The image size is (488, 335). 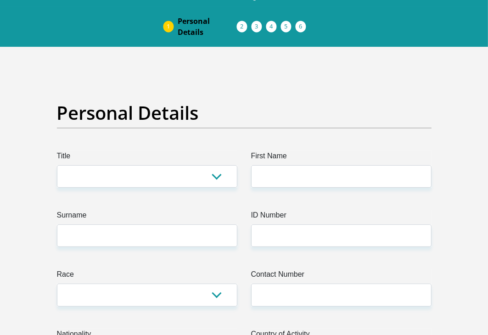 I want to click on input: First Name, so click(x=341, y=176).